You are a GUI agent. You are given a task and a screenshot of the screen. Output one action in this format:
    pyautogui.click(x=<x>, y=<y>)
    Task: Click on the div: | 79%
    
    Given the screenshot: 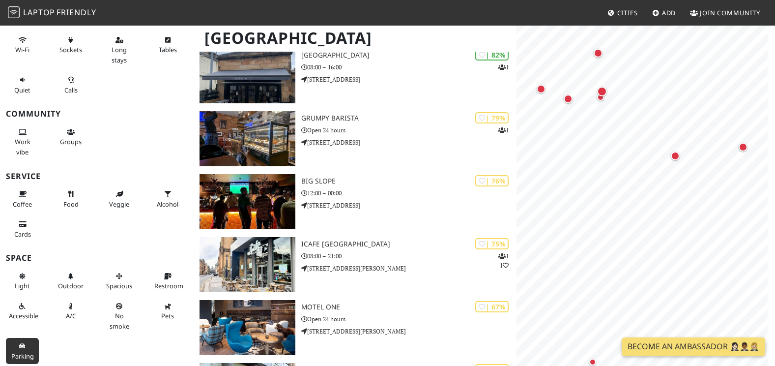 What is the action you would take?
    pyautogui.click(x=492, y=118)
    